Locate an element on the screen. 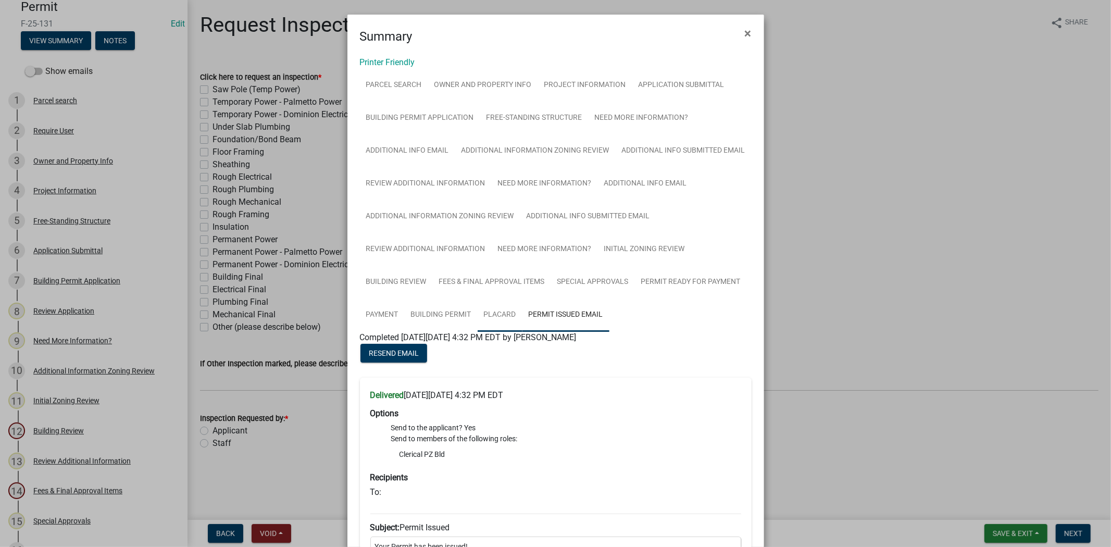 This screenshot has height=547, width=1111. strong: Subject: is located at coordinates (385, 527).